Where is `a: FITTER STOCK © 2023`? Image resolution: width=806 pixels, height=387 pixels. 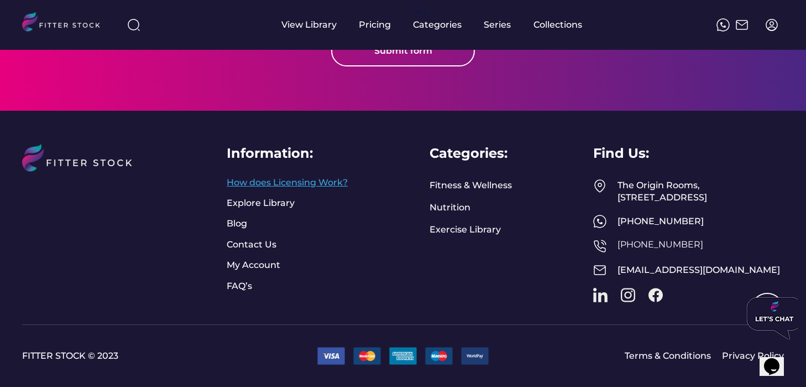 a: FITTER STOCK © 2023 is located at coordinates (165, 356).